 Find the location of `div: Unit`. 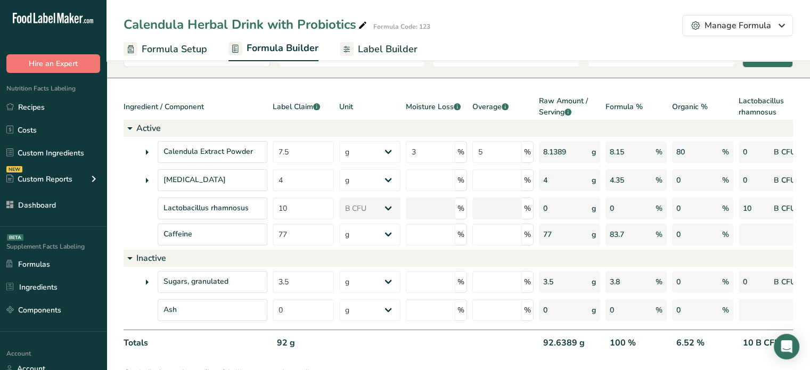

div: Unit is located at coordinates (370, 108).